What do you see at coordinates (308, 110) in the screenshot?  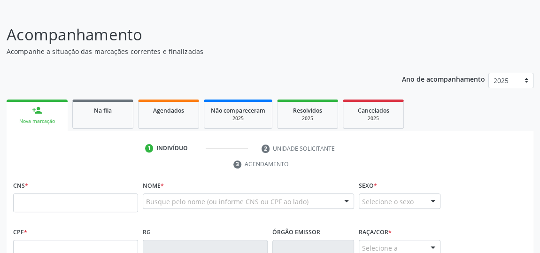 I see `span: Resolvidos` at bounding box center [308, 110].